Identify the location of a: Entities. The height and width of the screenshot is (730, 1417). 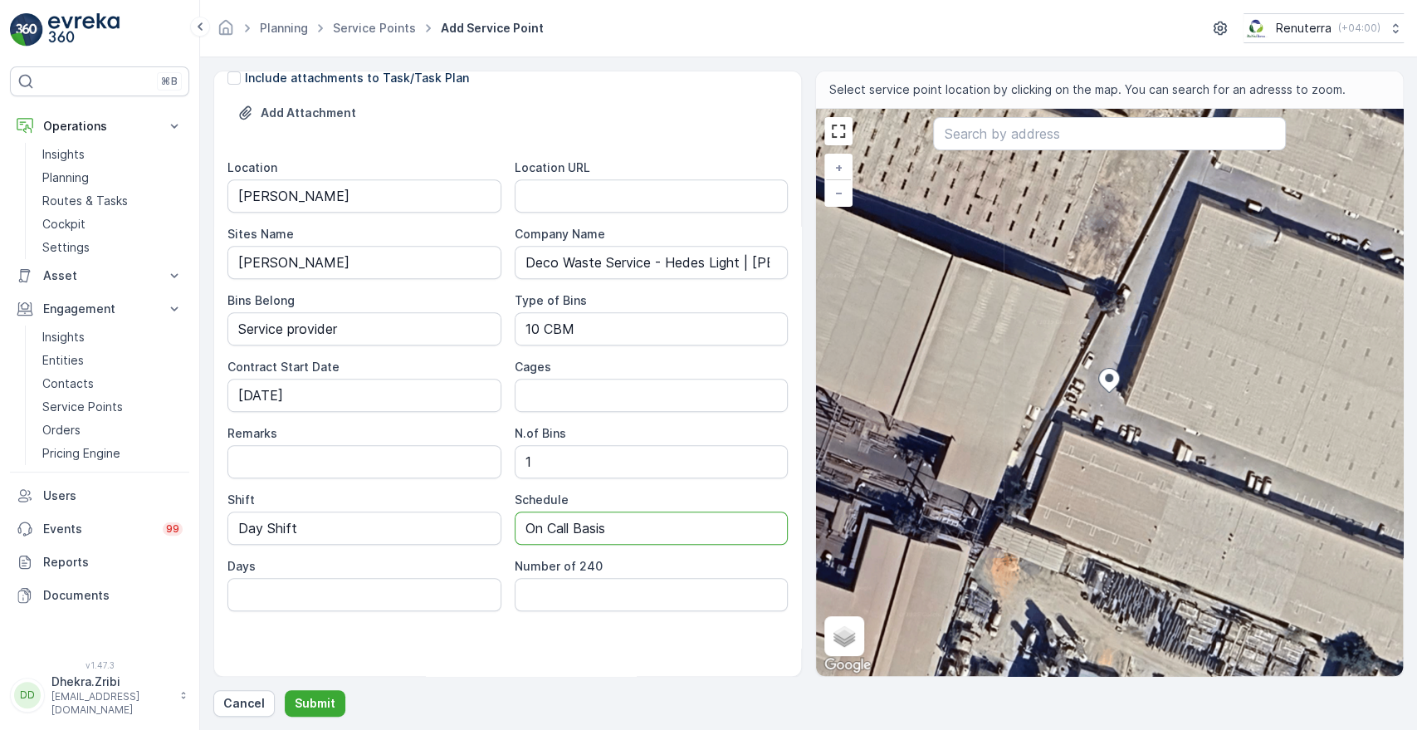
(112, 360).